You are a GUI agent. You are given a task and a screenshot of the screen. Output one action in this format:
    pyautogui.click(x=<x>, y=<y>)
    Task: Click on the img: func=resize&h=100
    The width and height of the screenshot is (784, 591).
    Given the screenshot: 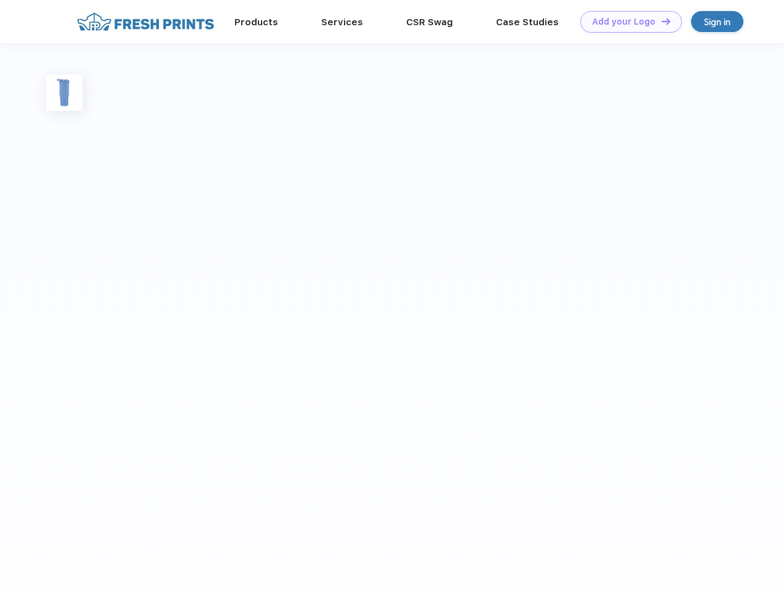 What is the action you would take?
    pyautogui.click(x=64, y=92)
    